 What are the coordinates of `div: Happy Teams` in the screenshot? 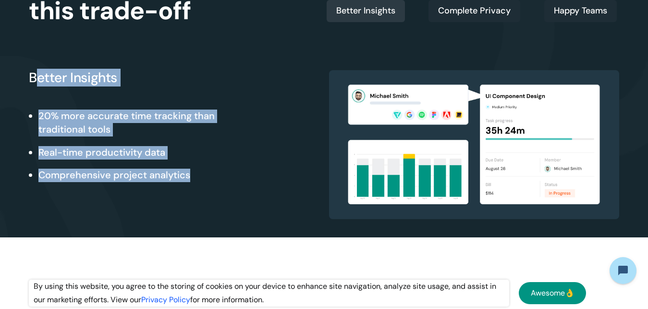 It's located at (580, 11).